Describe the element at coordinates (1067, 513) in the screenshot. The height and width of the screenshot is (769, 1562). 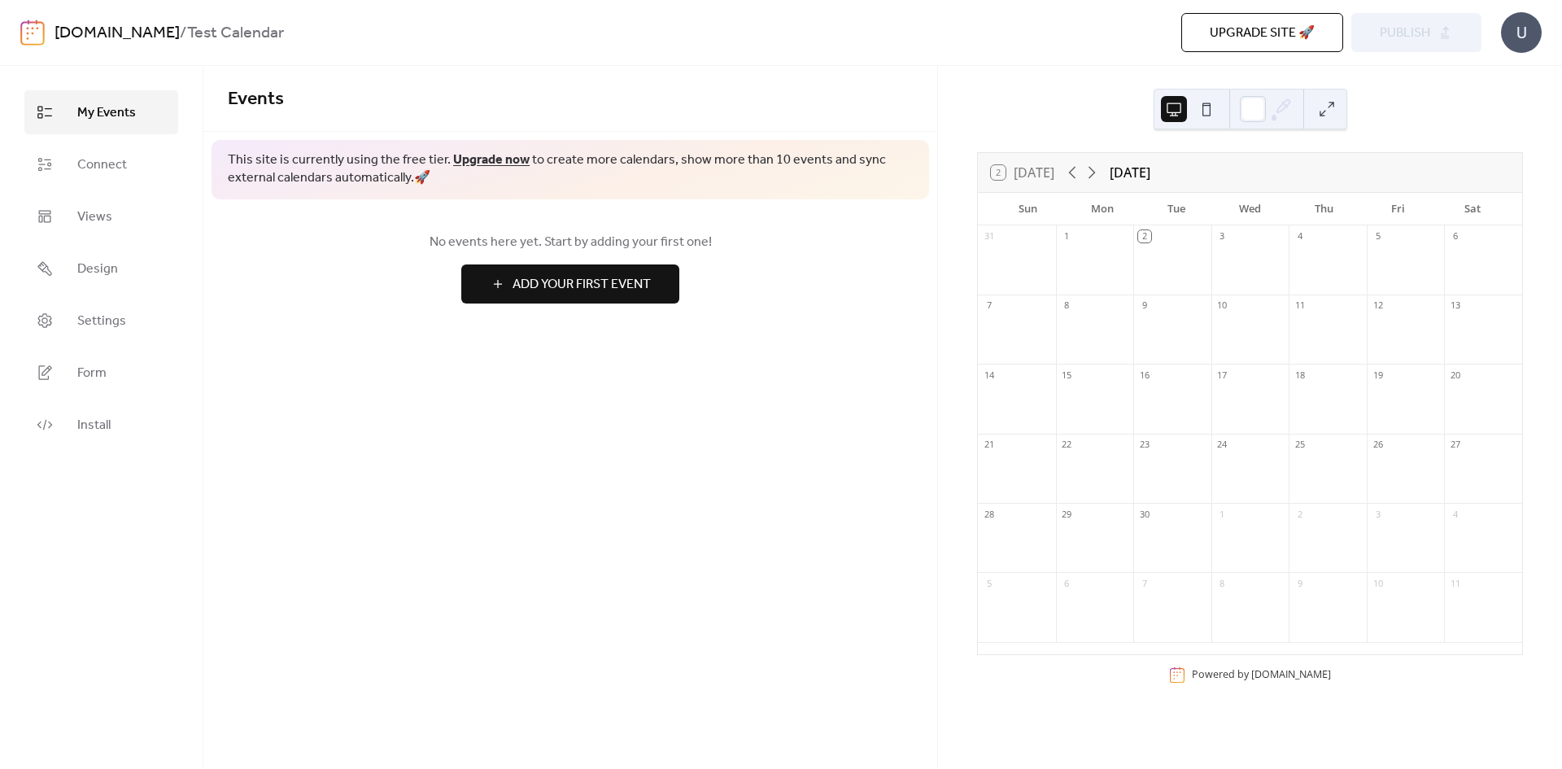
I see `div: 29` at that location.